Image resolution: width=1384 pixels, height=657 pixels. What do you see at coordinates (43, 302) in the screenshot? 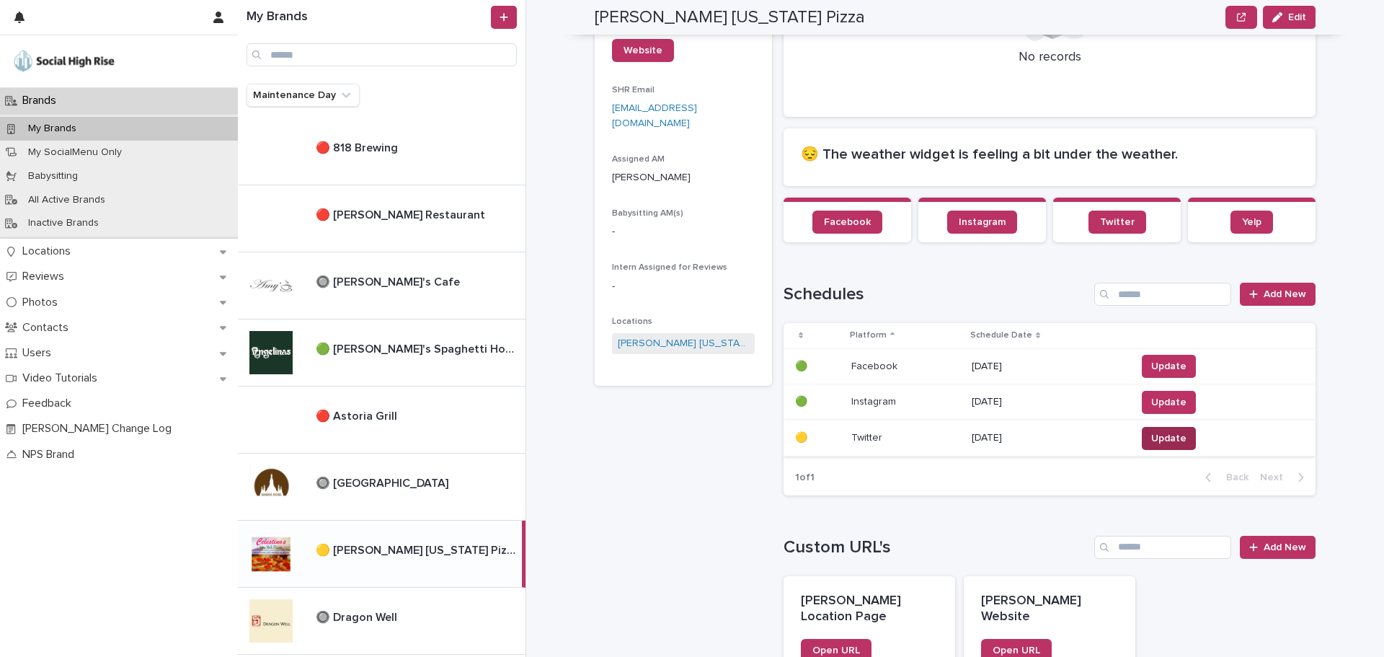
I see `p: Photos` at bounding box center [43, 302].